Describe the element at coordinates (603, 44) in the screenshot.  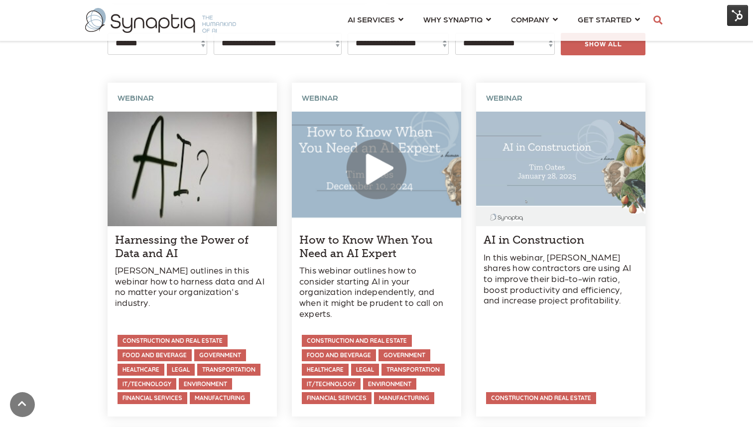
I see `div: SHOW ALL` at that location.